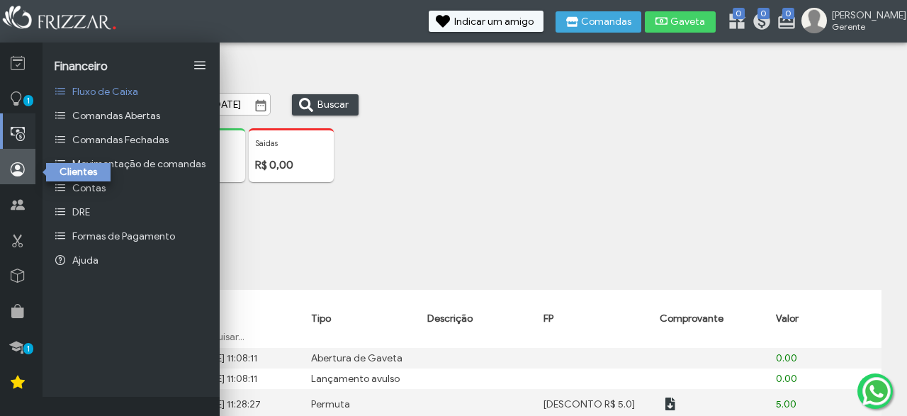 This screenshot has height=416, width=907. I want to click on span: FP, so click(548, 318).